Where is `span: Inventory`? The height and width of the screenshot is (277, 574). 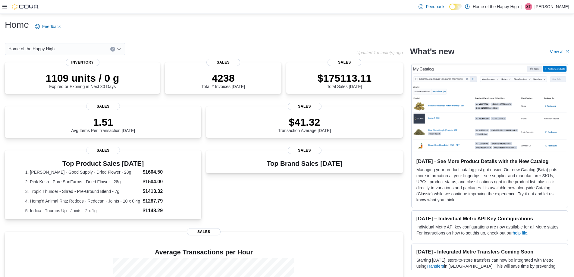 span: Inventory is located at coordinates (83, 62).